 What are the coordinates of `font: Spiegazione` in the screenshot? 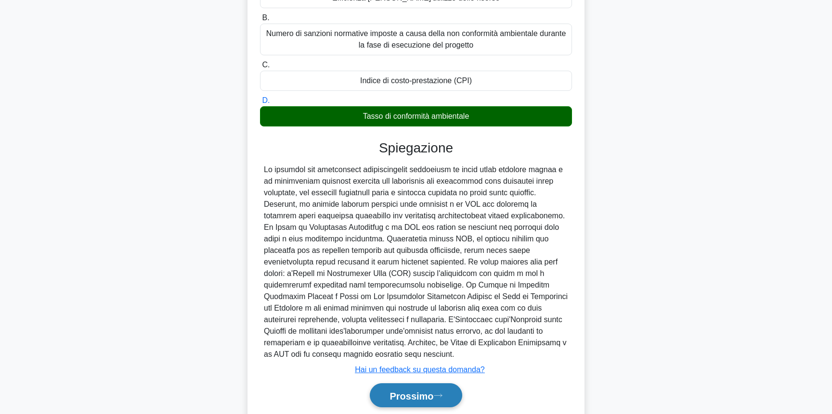 It's located at (416, 148).